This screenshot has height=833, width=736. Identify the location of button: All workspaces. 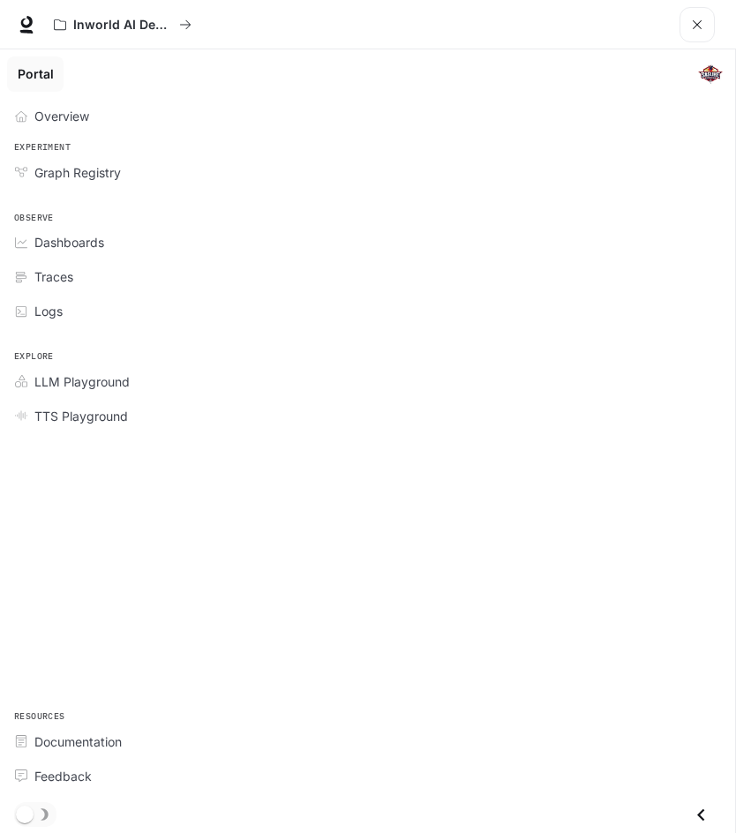
(123, 25).